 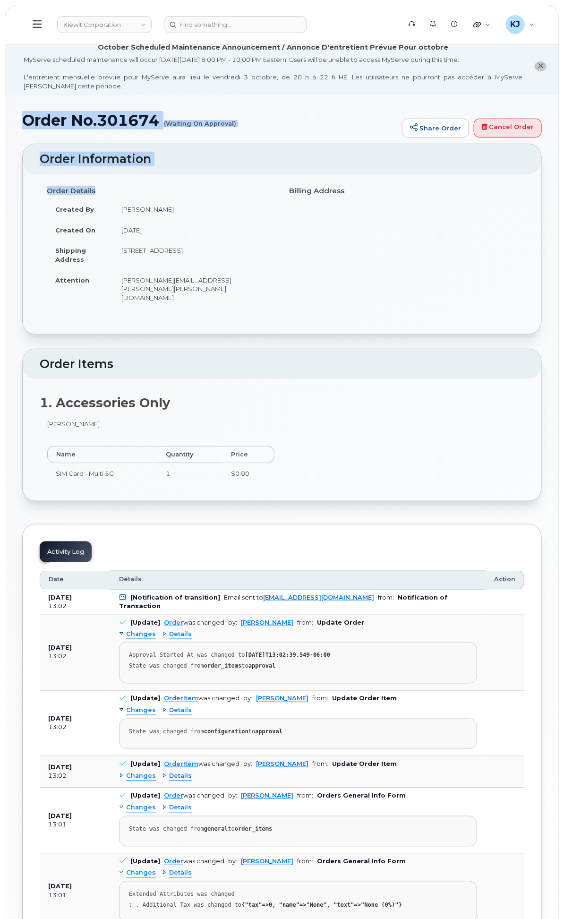 What do you see at coordinates (70, 255) in the screenshot?
I see `strong: Shipping Address` at bounding box center [70, 255].